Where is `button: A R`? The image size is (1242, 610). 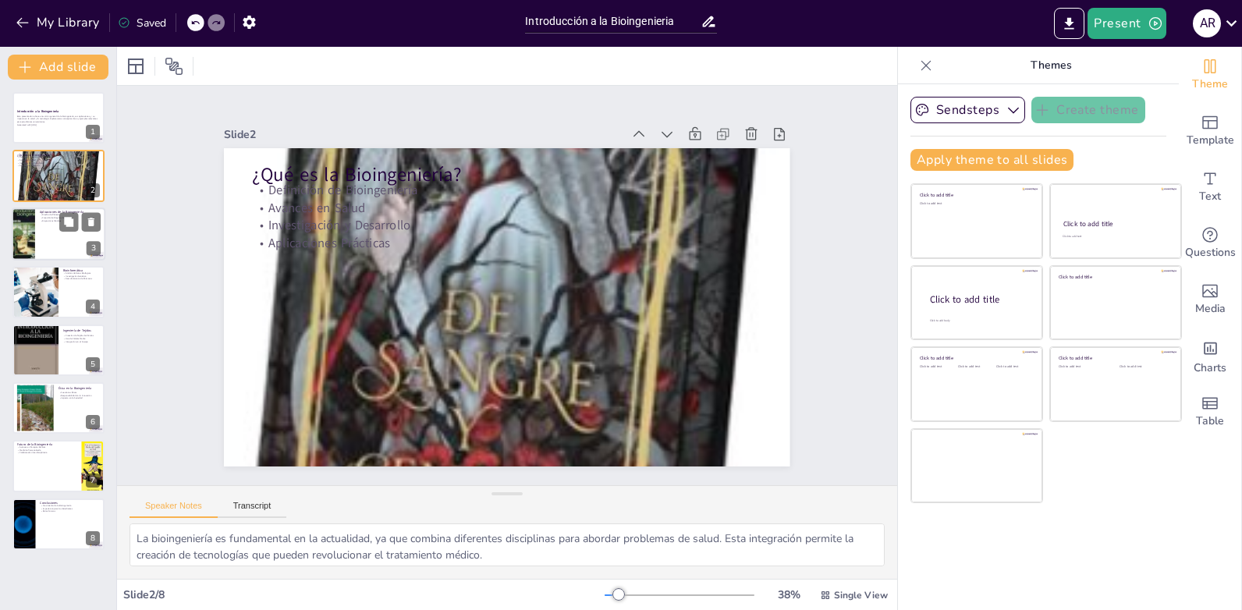
button: A R is located at coordinates (1207, 23).